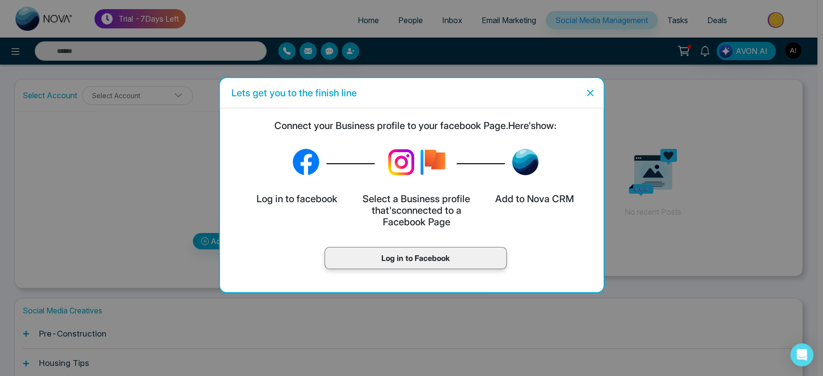  Describe the element at coordinates (588, 93) in the screenshot. I see `button: Close` at that location.